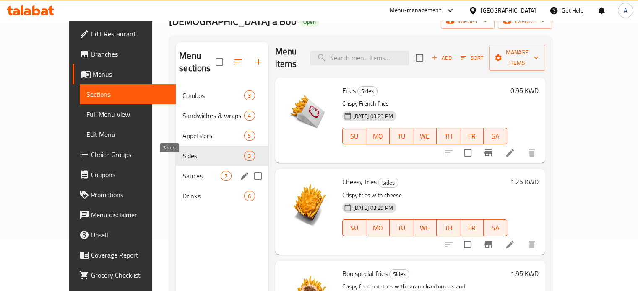 The width and height of the screenshot is (638, 291). I want to click on span: 4, so click(249, 116).